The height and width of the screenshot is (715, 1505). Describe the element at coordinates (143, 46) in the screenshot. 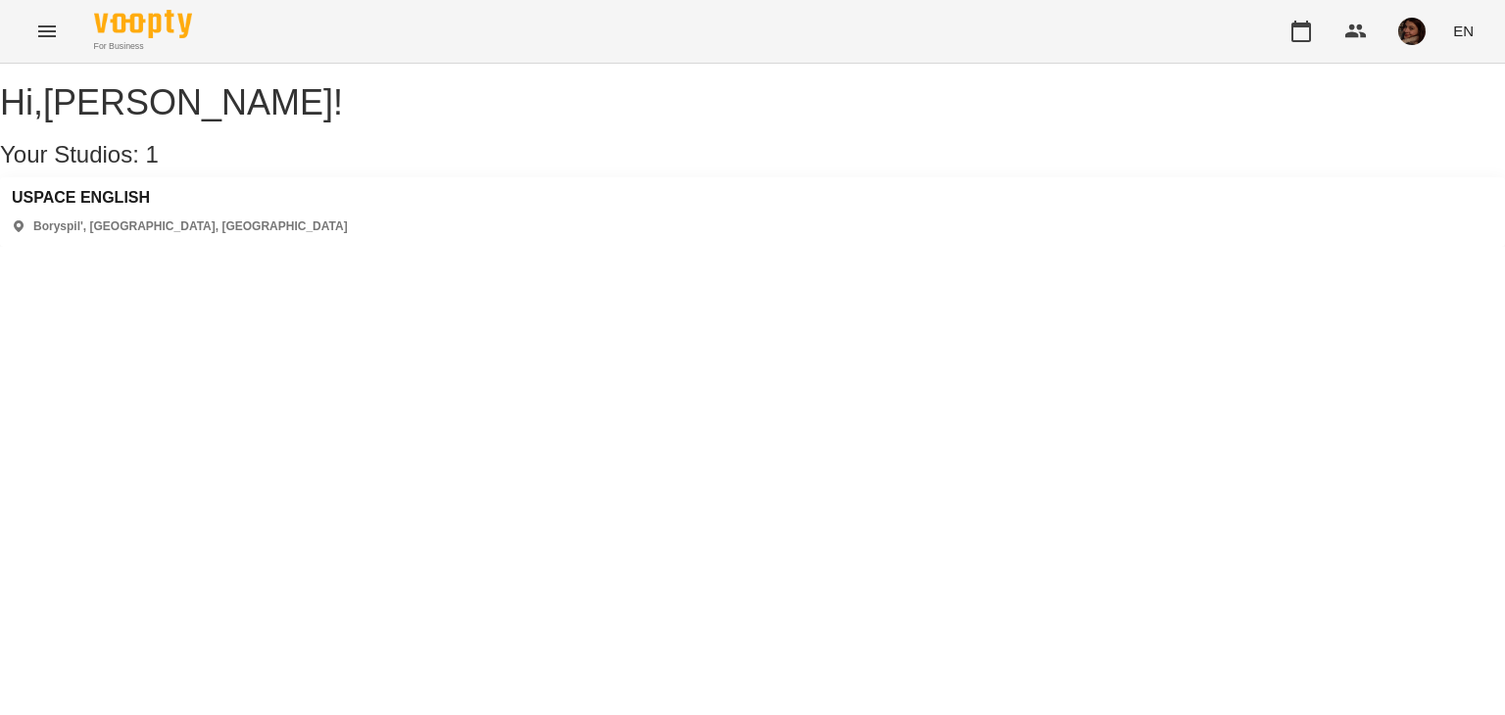

I see `span: For Business` at that location.